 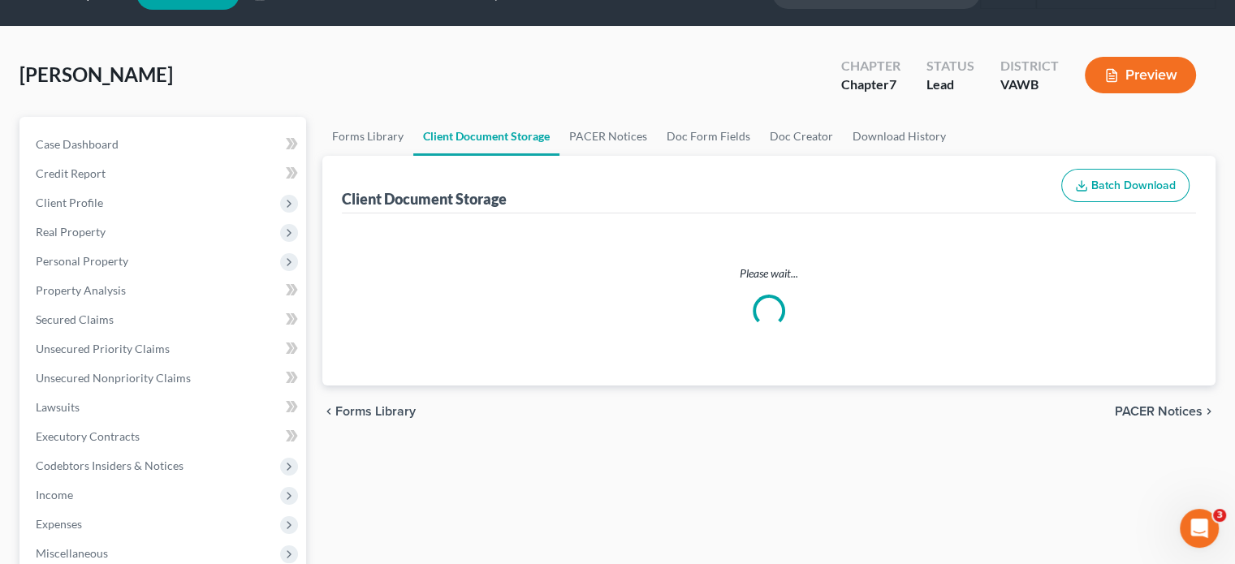 I want to click on div: Status, so click(x=950, y=66).